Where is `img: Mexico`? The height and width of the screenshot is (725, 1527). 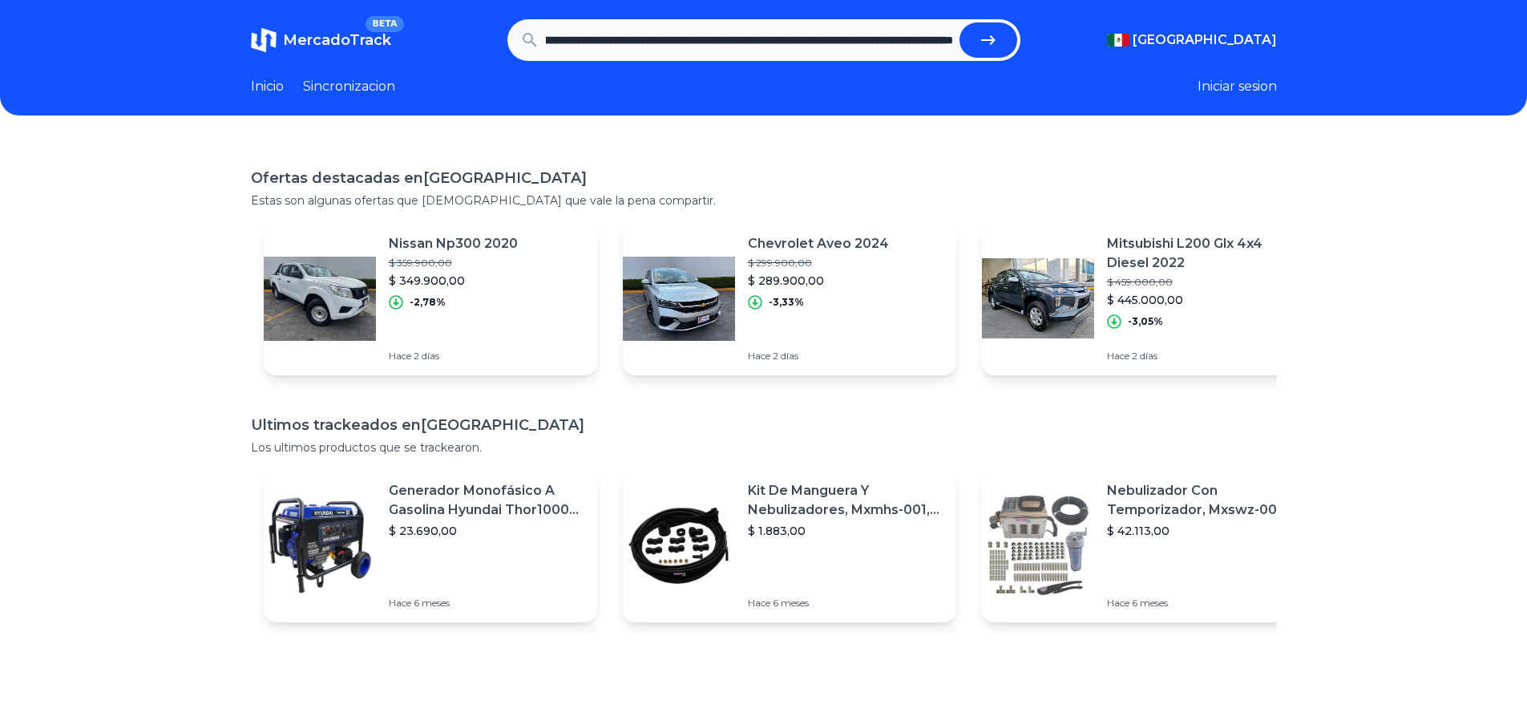 img: Mexico is located at coordinates (1119, 40).